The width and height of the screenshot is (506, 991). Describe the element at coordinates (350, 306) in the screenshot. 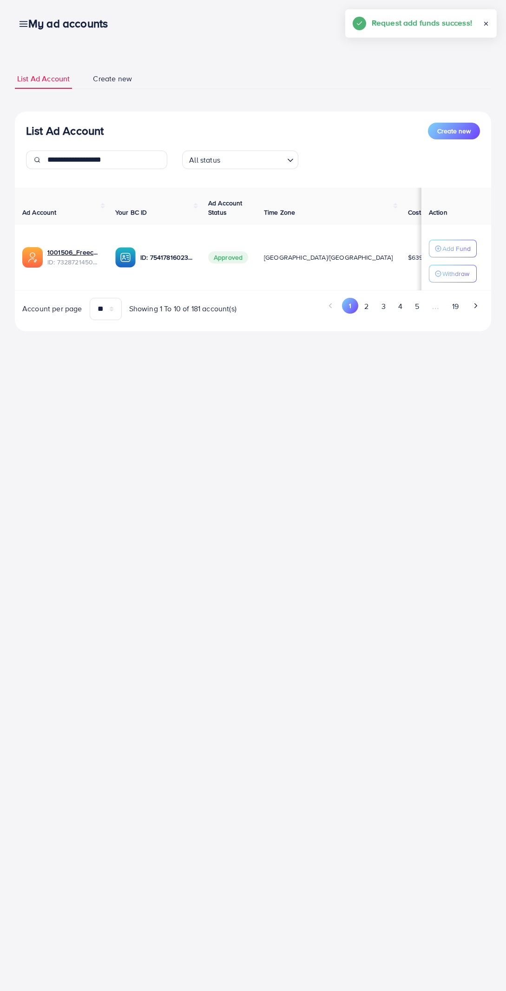

I see `button: Go to page 1` at that location.